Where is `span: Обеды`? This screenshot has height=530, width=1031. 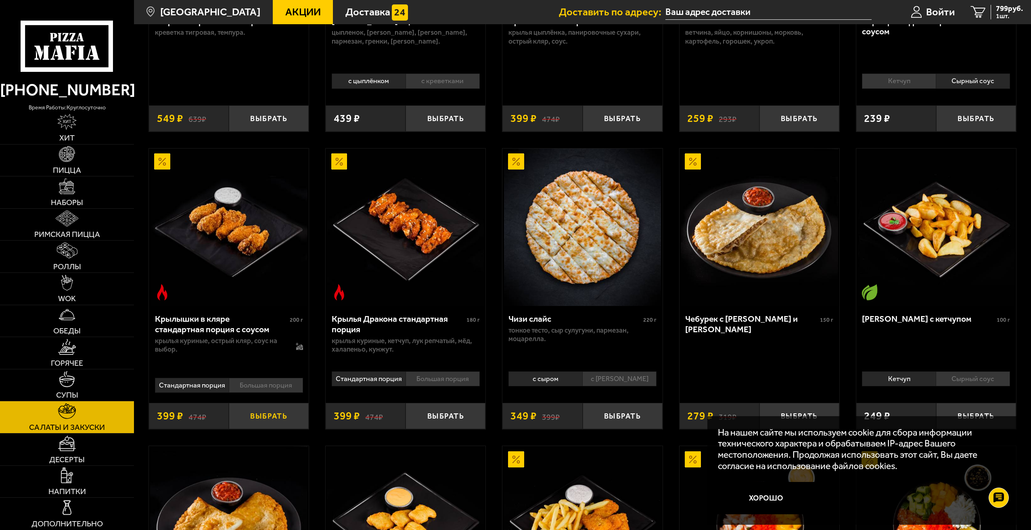
span: Обеды is located at coordinates (67, 331).